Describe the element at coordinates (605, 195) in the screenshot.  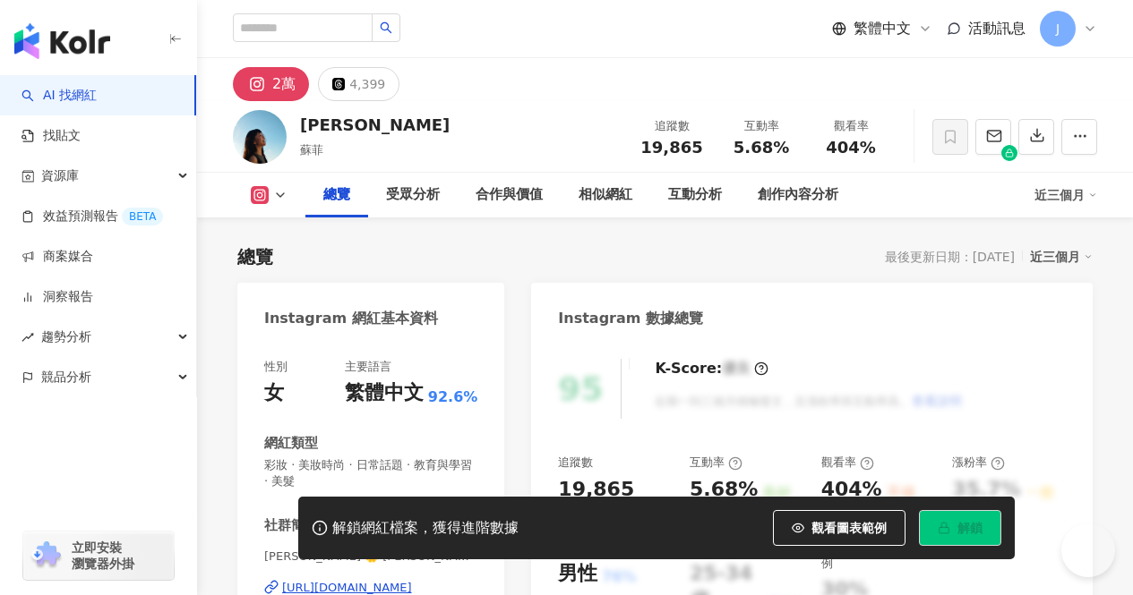
I see `div: 相似網紅` at that location.